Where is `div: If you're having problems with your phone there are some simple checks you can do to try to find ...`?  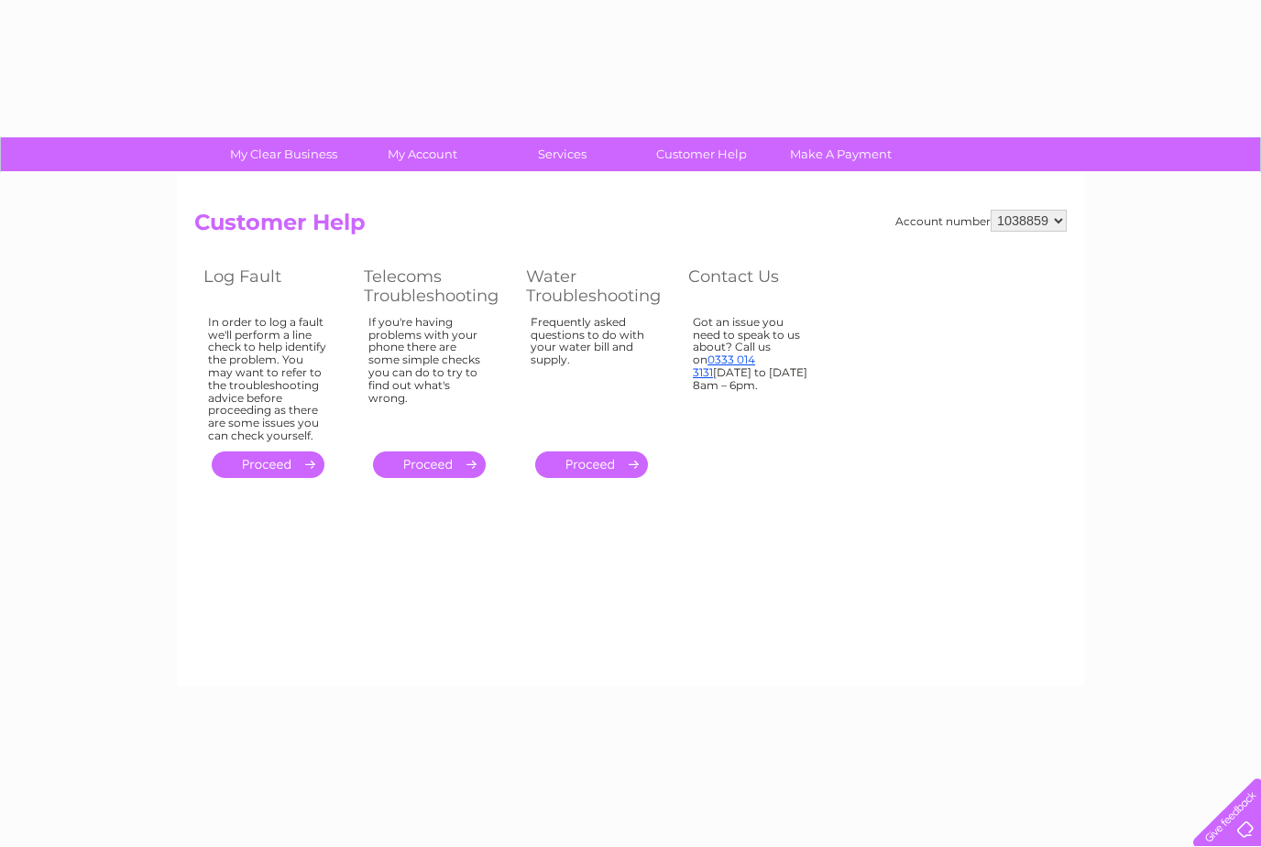
div: If you're having problems with your phone there are some simple checks you can do to try to find ... is located at coordinates (429, 376).